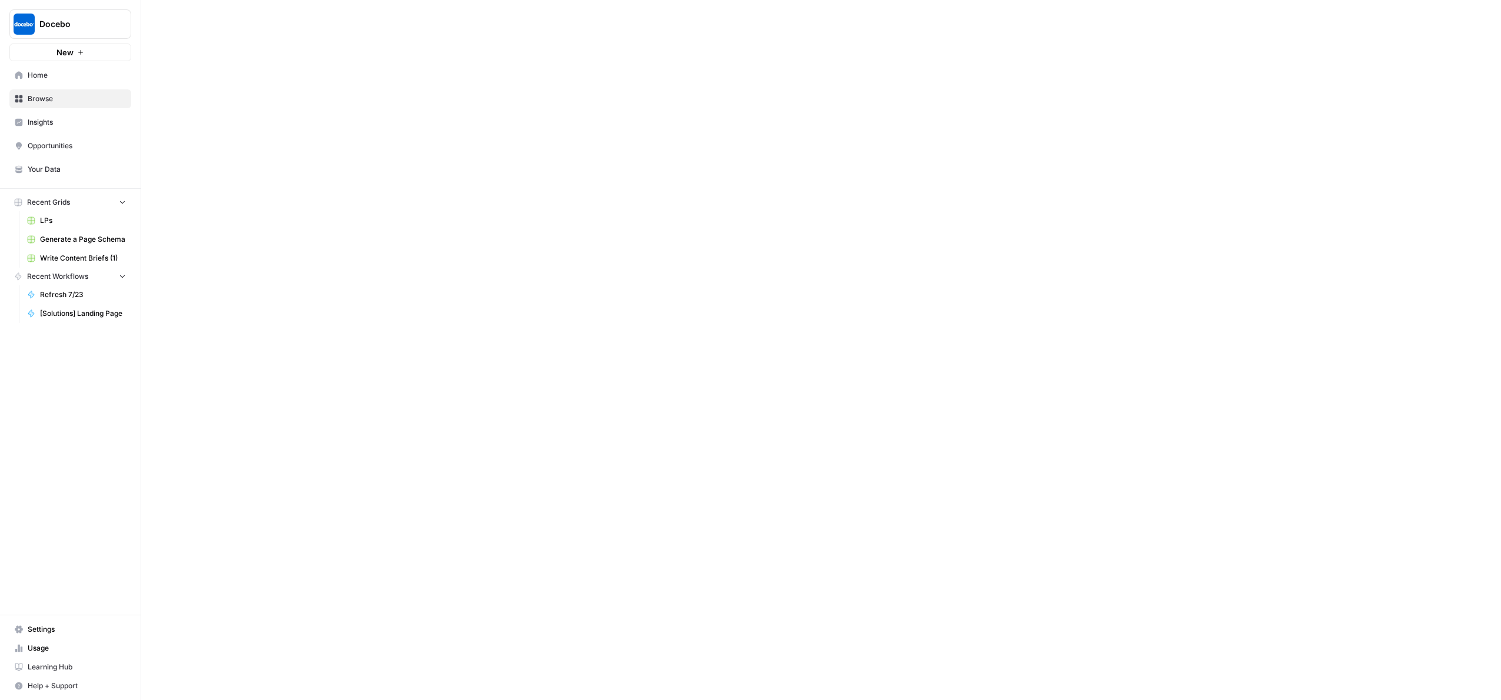  Describe the element at coordinates (70, 667) in the screenshot. I see `a: Learning Hub` at that location.